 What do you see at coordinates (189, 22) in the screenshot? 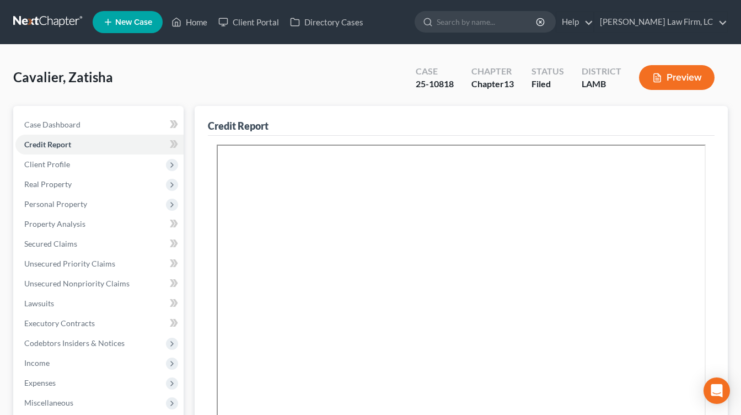
I see `a: Home` at bounding box center [189, 22].